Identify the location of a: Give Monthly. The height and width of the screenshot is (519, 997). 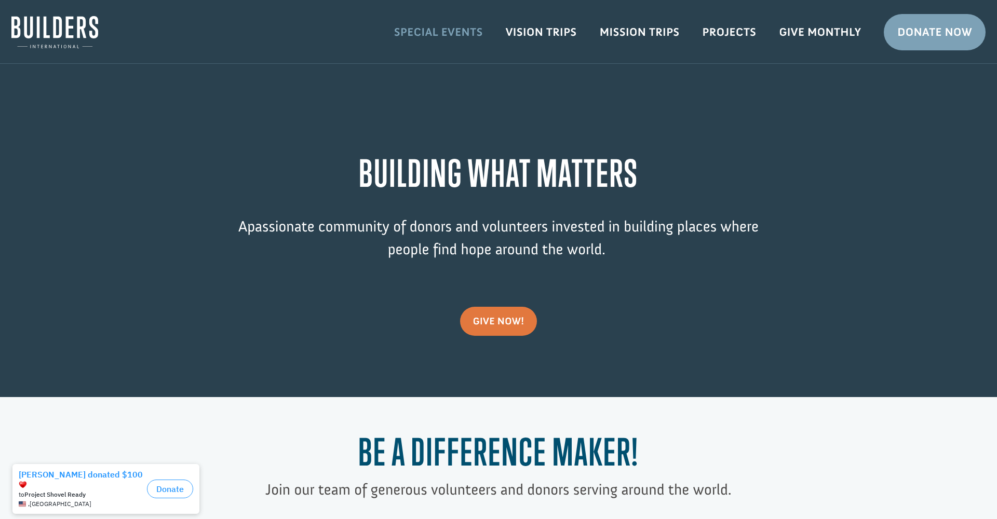
(820, 32).